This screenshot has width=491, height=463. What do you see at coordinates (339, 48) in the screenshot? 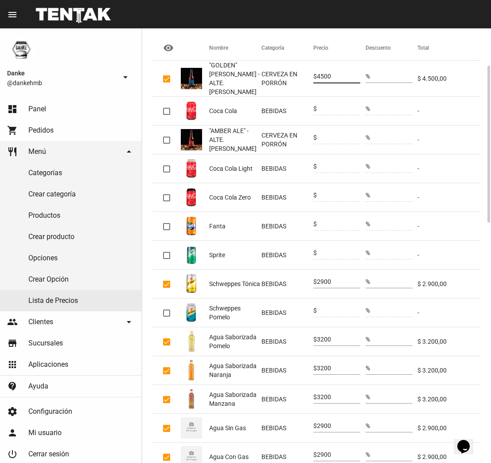
I see `mat-header-cell: Precio` at bounding box center [339, 48].